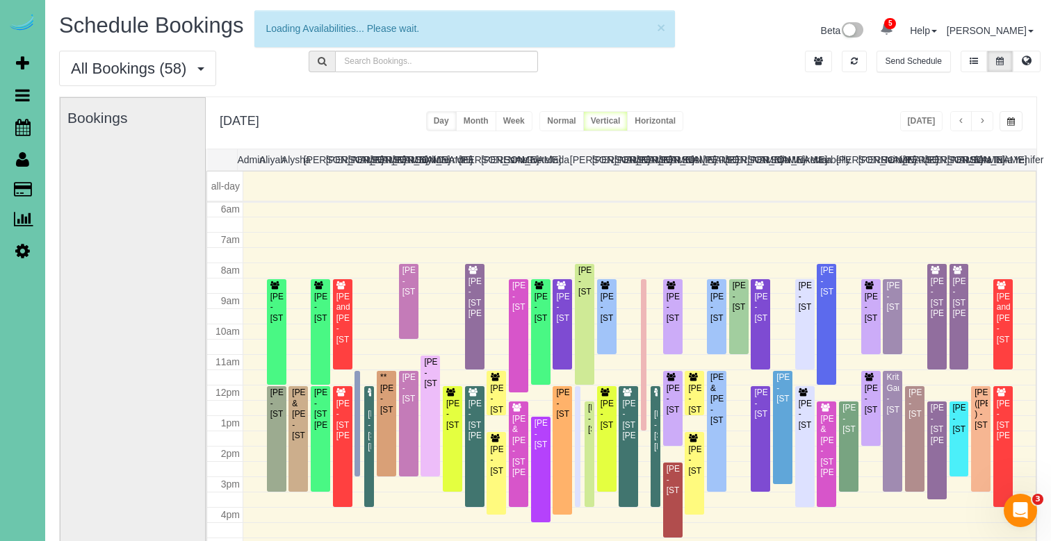  Describe the element at coordinates (691, 160) in the screenshot. I see `th: Kasi` at that location.